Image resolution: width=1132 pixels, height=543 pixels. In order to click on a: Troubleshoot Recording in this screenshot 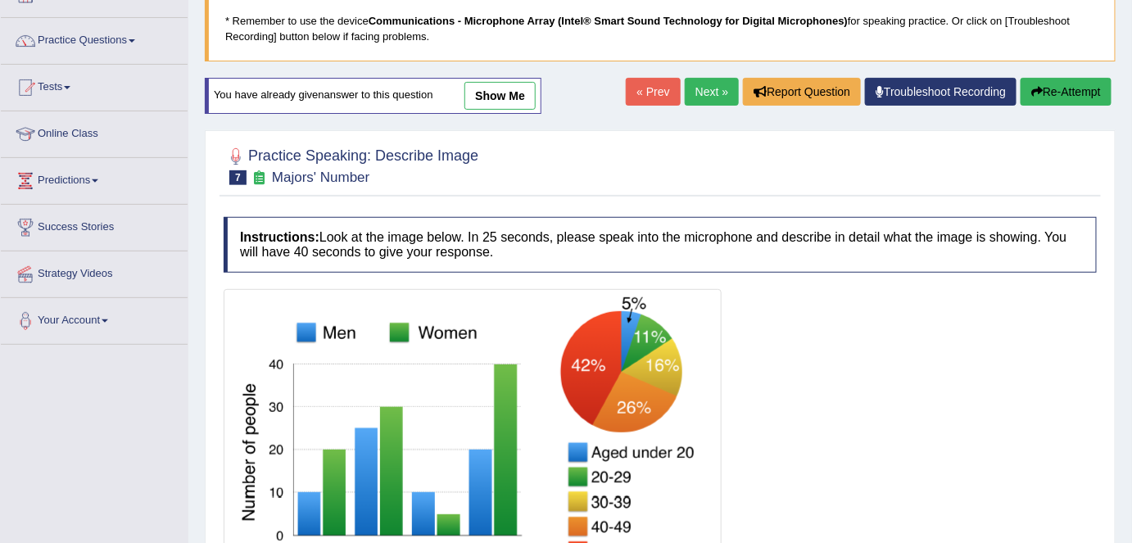, I will do `click(940, 92)`.